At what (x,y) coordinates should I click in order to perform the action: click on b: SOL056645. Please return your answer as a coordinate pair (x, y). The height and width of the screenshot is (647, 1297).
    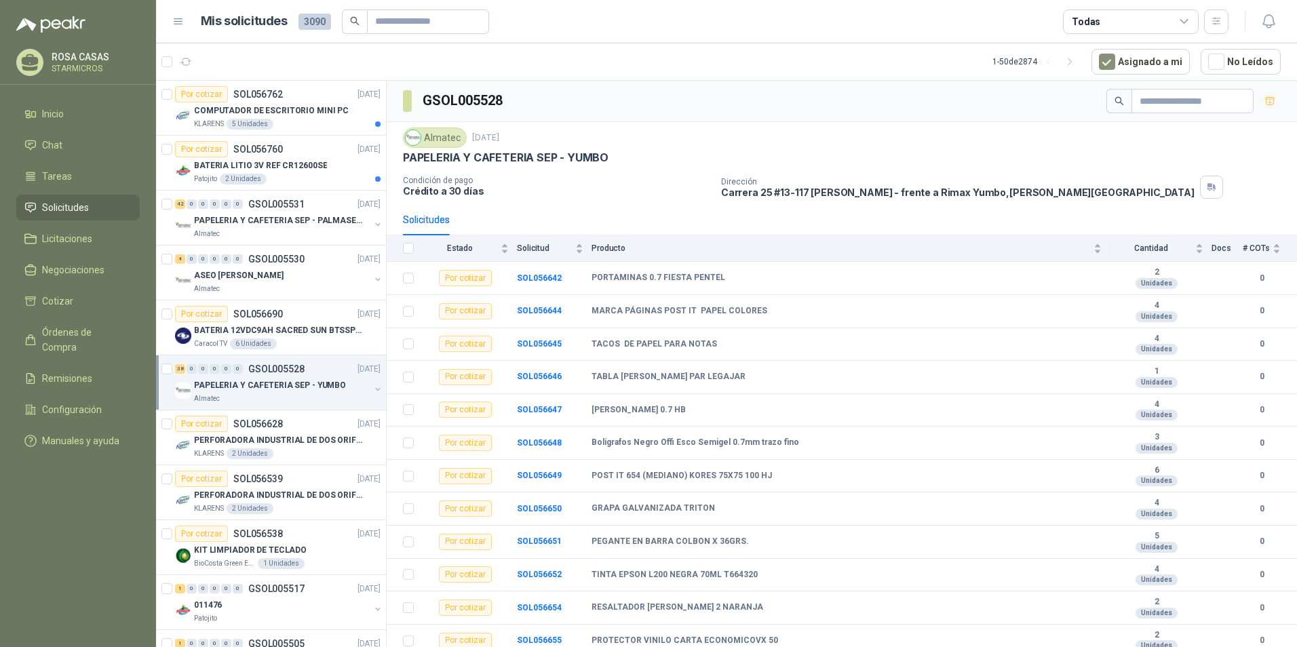
    Looking at the image, I should click on (539, 344).